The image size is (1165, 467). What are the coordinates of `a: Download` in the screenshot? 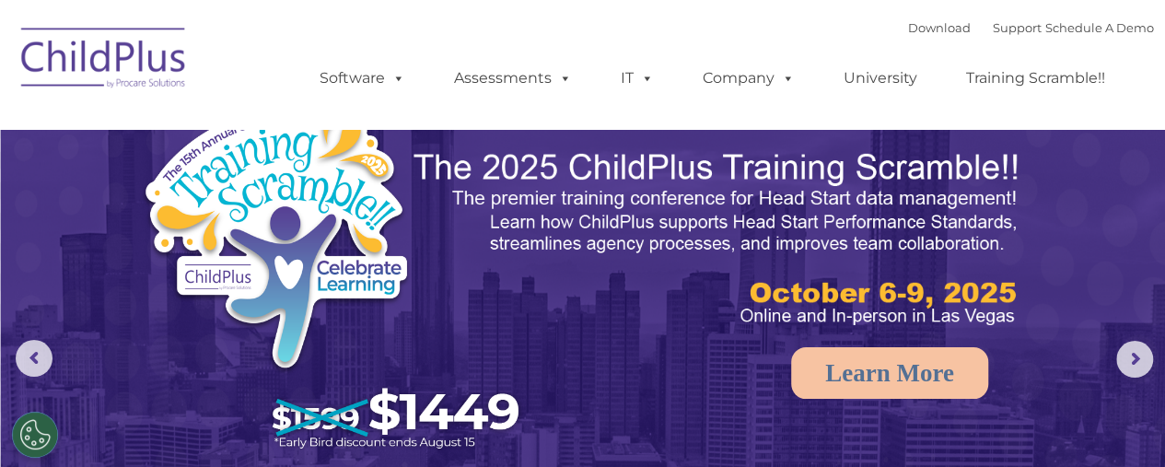 It's located at (940, 28).